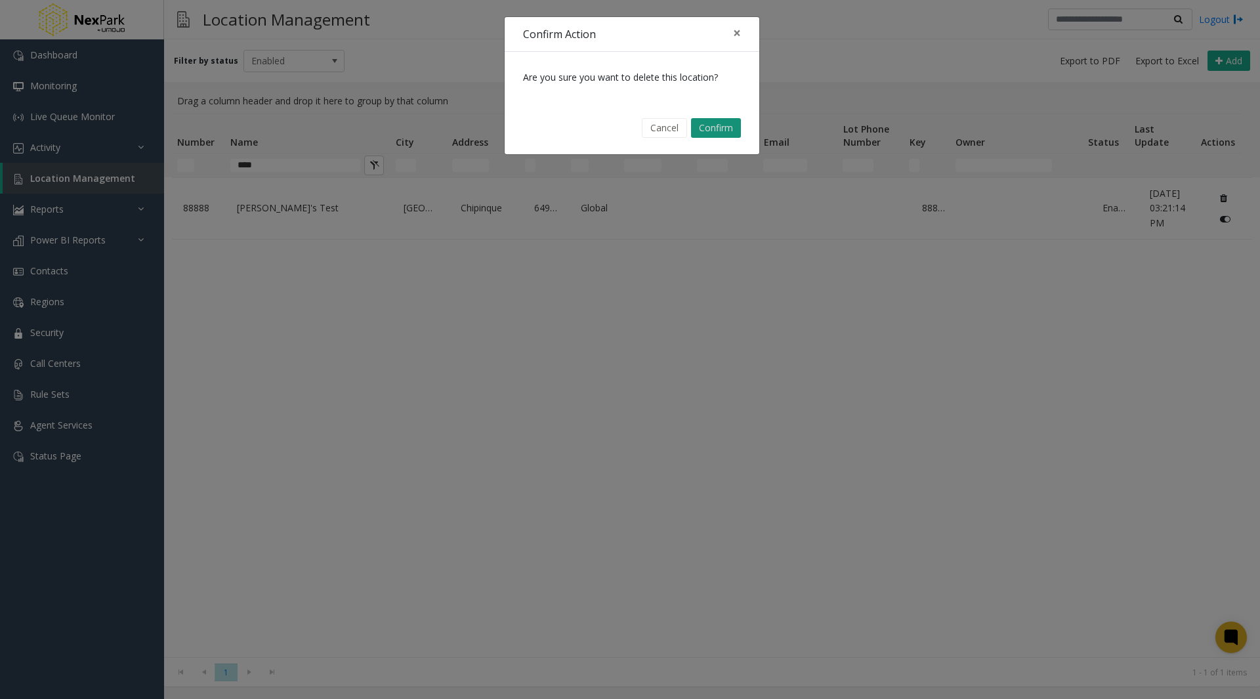 This screenshot has width=1260, height=699. I want to click on h4: Confirm Action, so click(559, 34).